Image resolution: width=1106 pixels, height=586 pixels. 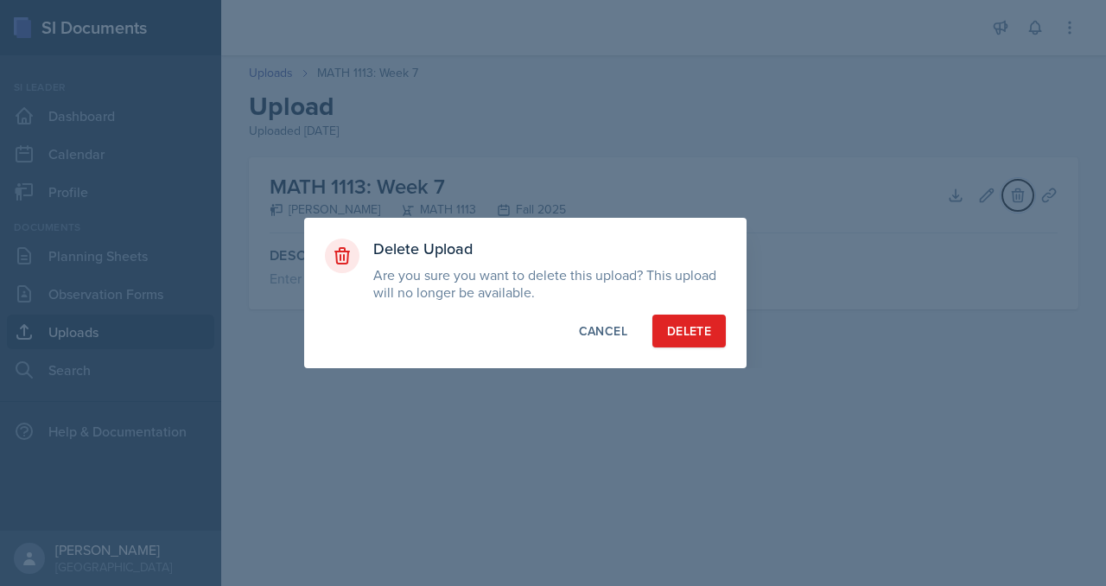 What do you see at coordinates (603, 331) in the screenshot?
I see `div: Cancel` at bounding box center [603, 331].